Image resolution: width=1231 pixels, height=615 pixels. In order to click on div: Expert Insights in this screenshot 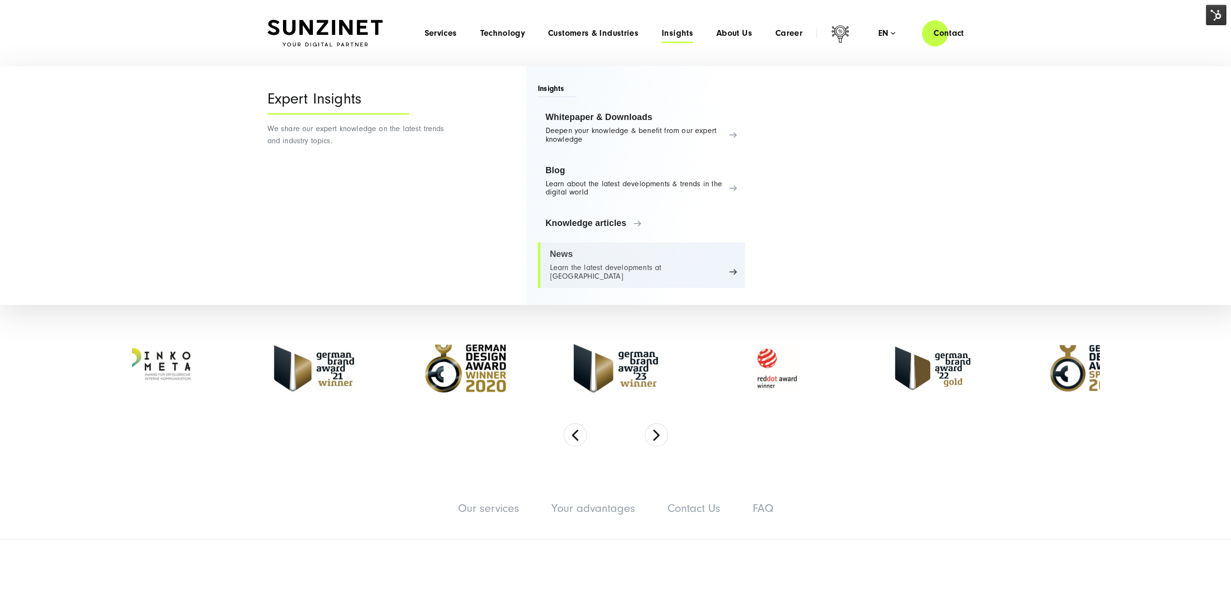, I will do `click(338, 103)`.